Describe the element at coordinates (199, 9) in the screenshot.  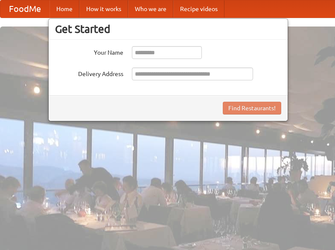
I see `a: Recipe videos` at that location.